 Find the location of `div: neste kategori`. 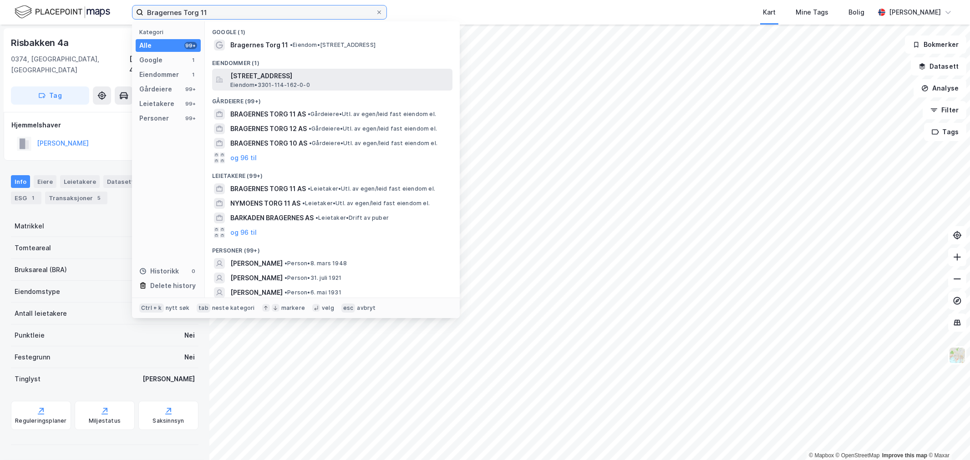

div: neste kategori is located at coordinates (233, 308).